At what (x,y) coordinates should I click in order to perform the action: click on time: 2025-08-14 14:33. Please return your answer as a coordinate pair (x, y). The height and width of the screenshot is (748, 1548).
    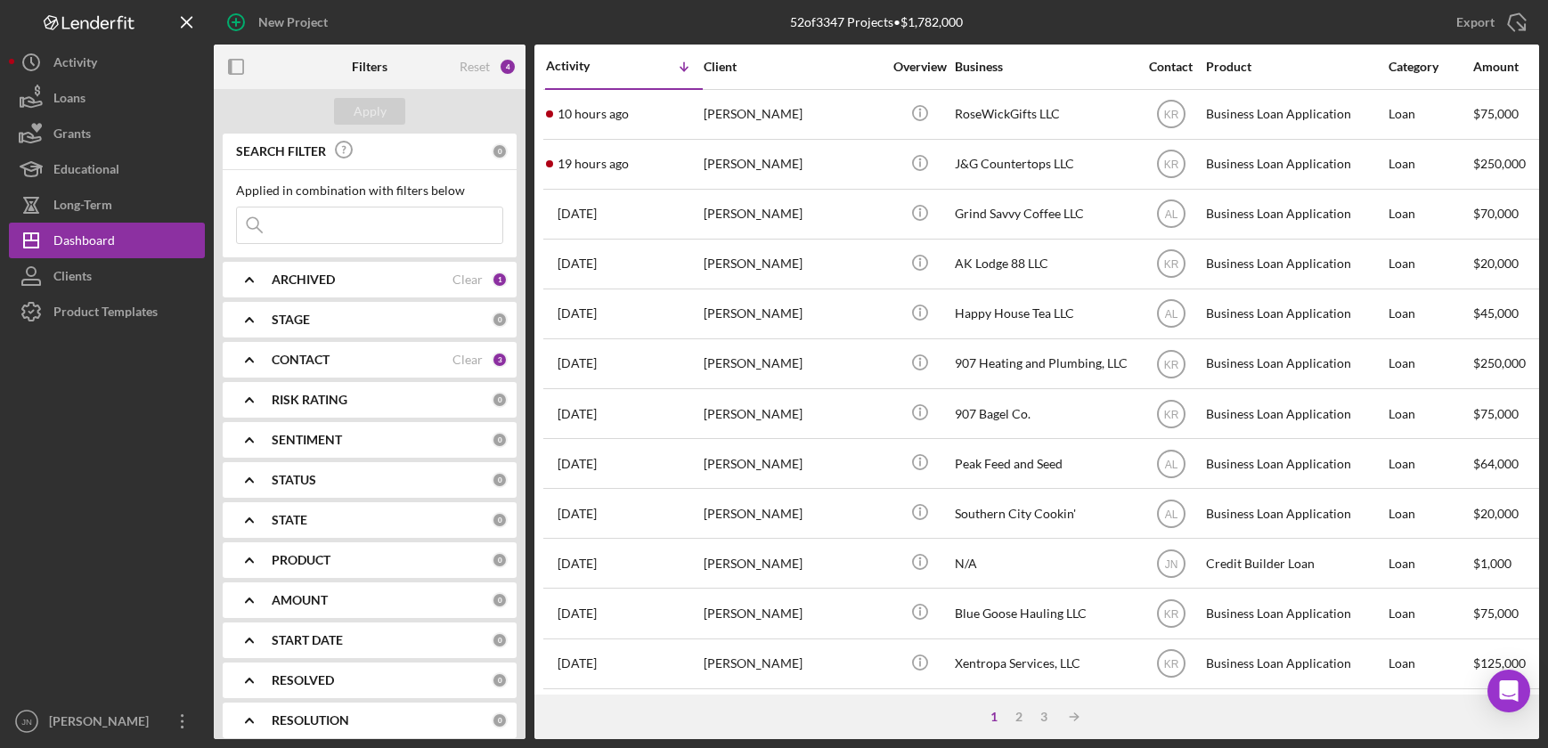
    Looking at the image, I should click on (577, 214).